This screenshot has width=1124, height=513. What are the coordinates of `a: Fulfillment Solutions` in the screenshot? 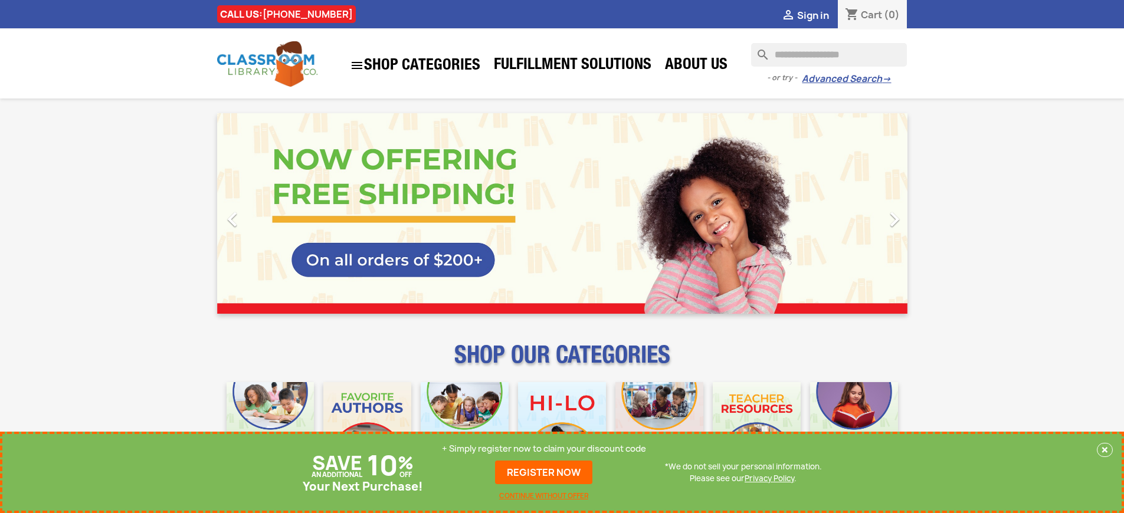 It's located at (573, 66).